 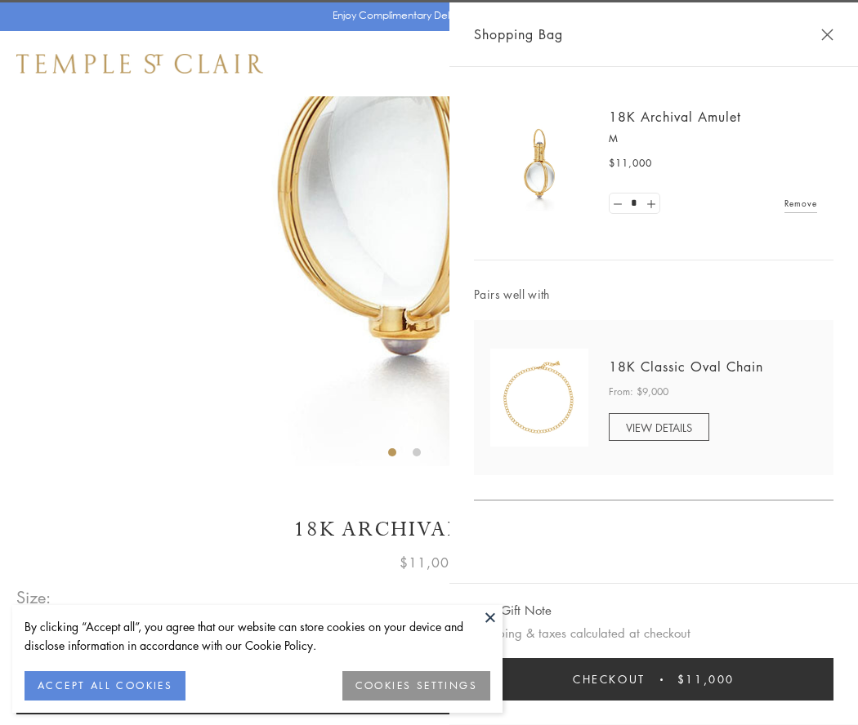 I want to click on img: N88865-OV18, so click(x=539, y=398).